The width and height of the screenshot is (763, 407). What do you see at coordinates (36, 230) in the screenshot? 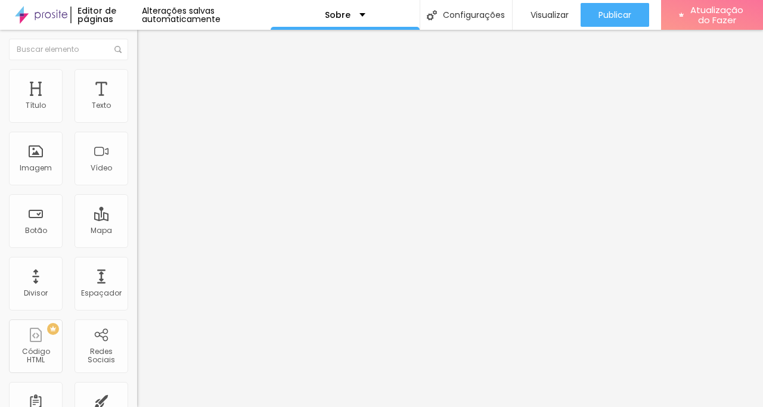
I see `font: Botão` at bounding box center [36, 230].